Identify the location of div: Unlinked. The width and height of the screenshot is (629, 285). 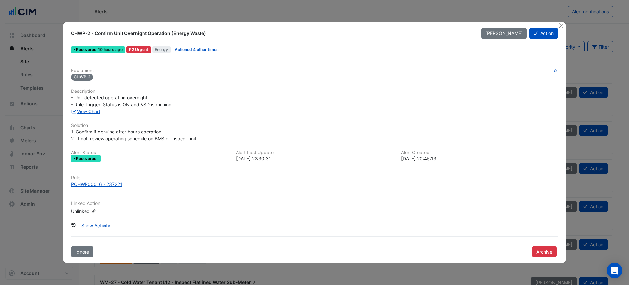
(110, 211).